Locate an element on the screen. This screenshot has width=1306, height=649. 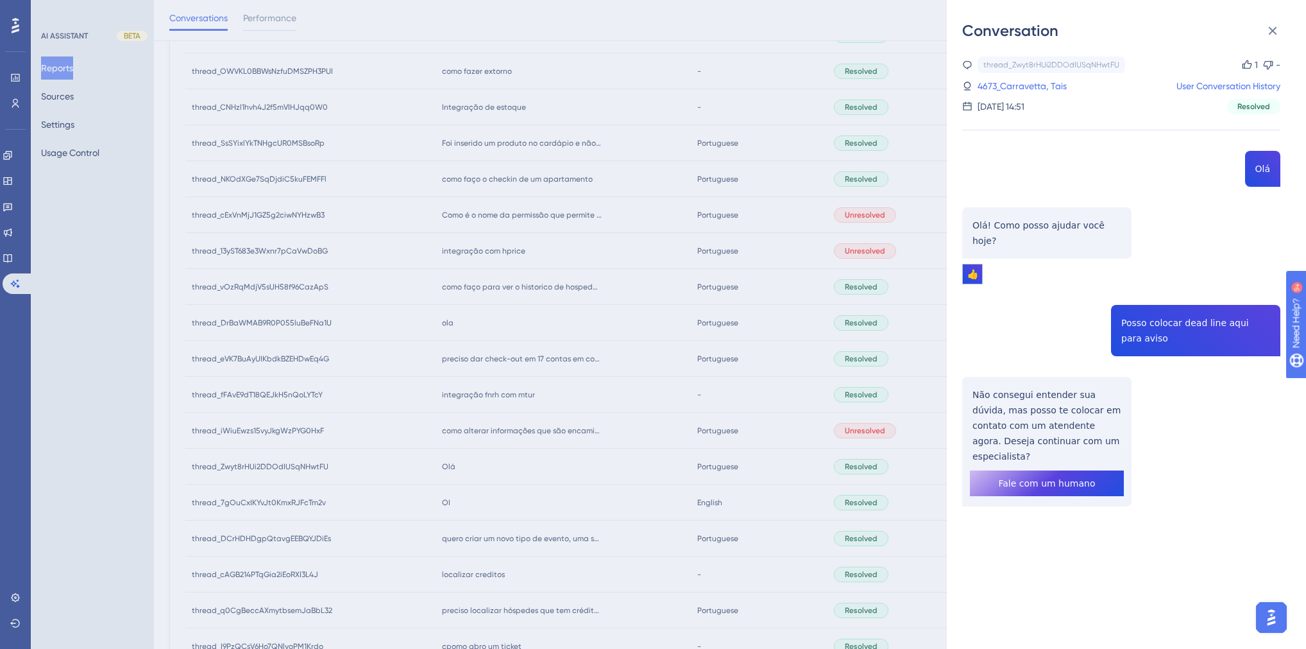
a: 4673_Carravetta, Tais is located at coordinates (1022, 86).